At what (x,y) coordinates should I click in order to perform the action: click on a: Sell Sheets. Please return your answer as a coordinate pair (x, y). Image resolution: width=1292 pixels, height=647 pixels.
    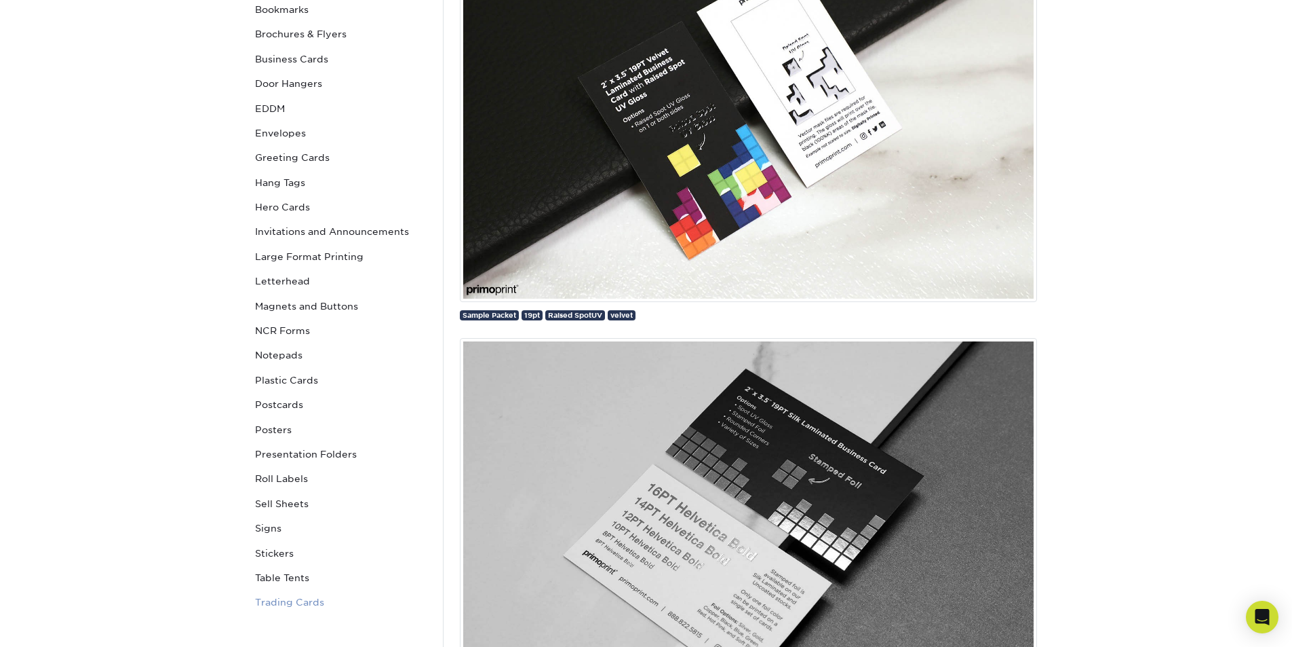
    Looking at the image, I should click on (341, 503).